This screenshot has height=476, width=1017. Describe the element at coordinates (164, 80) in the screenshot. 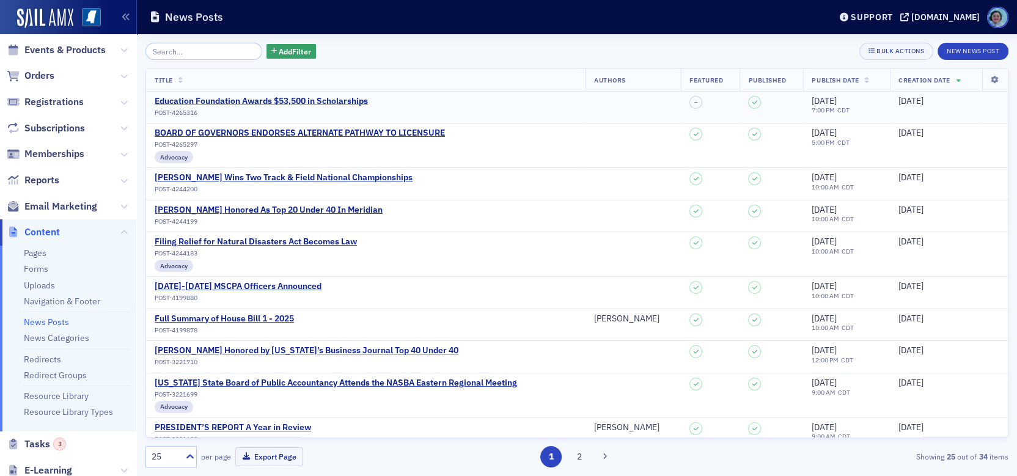

I see `span: Title` at that location.